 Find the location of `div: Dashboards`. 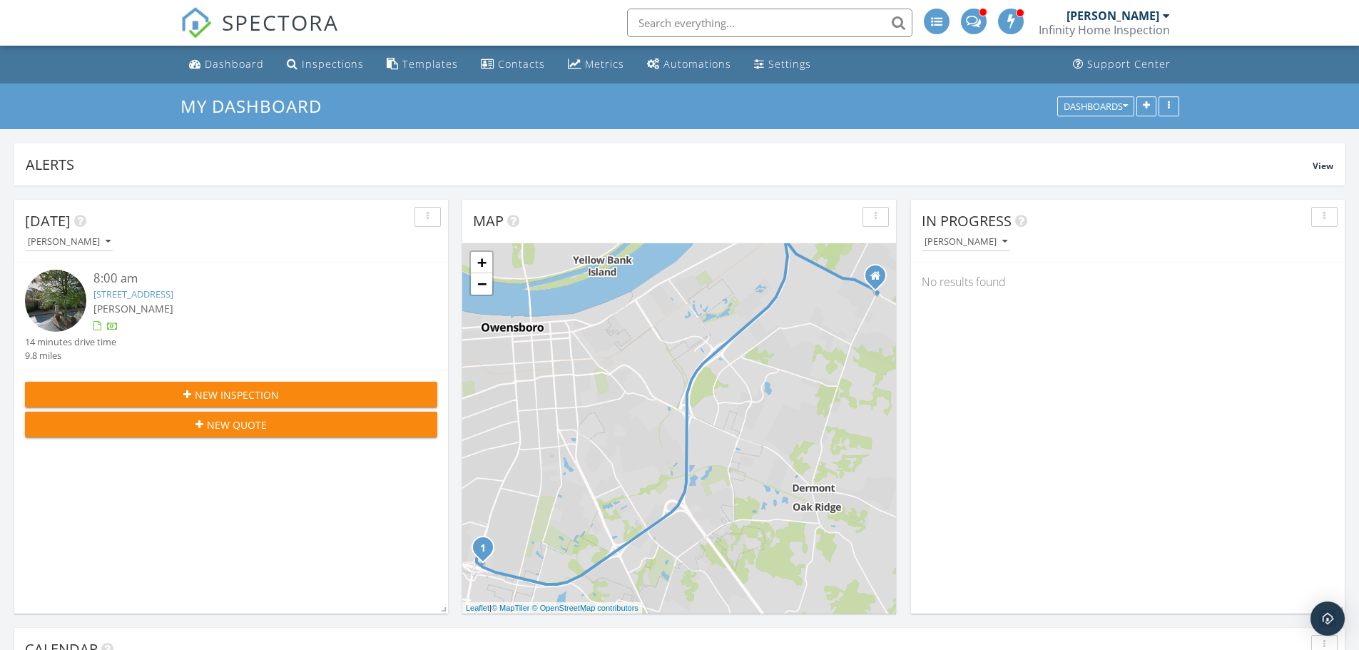

div: Dashboards is located at coordinates (1096, 106).